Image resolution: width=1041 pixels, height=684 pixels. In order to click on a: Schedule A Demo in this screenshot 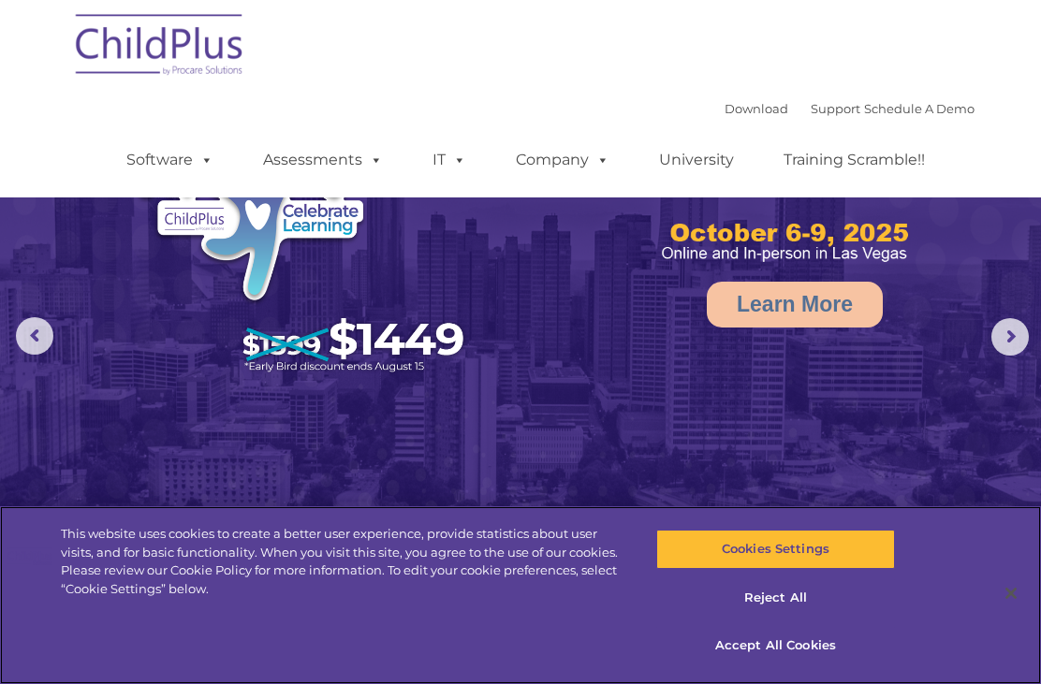, I will do `click(919, 109)`.